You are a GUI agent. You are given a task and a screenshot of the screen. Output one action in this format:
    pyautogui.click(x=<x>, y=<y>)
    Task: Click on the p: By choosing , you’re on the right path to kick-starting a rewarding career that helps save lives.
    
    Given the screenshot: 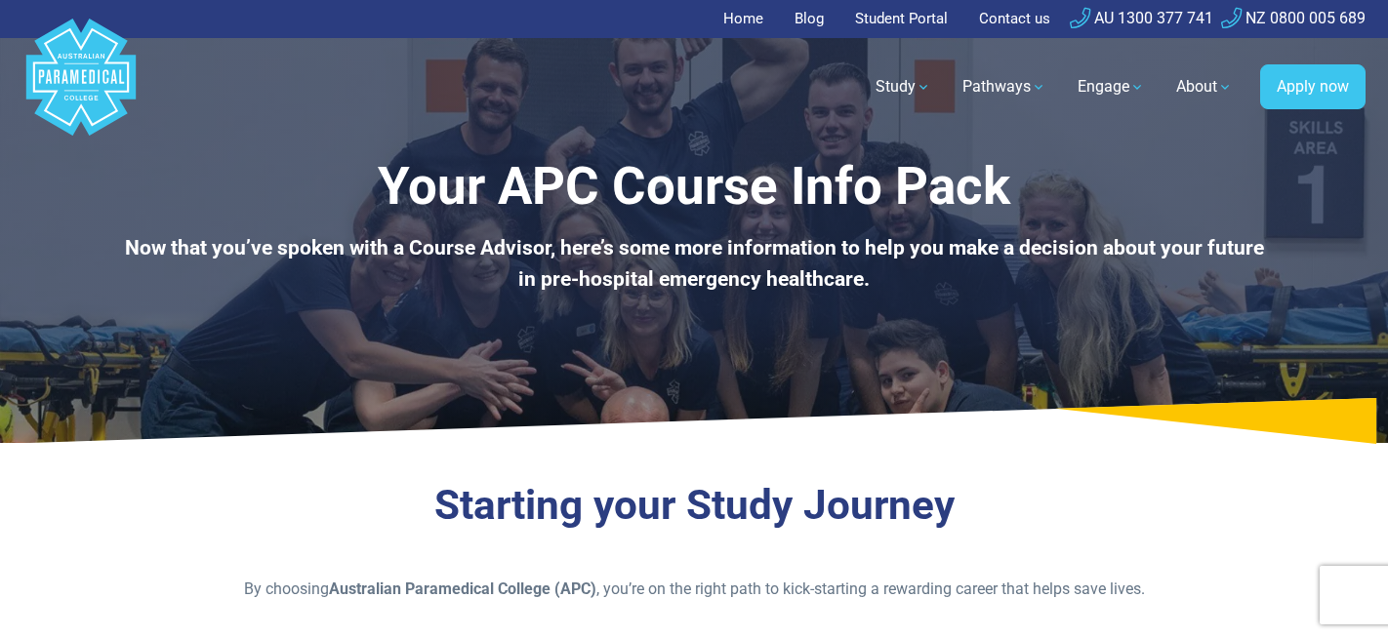 What is the action you would take?
    pyautogui.click(x=694, y=590)
    